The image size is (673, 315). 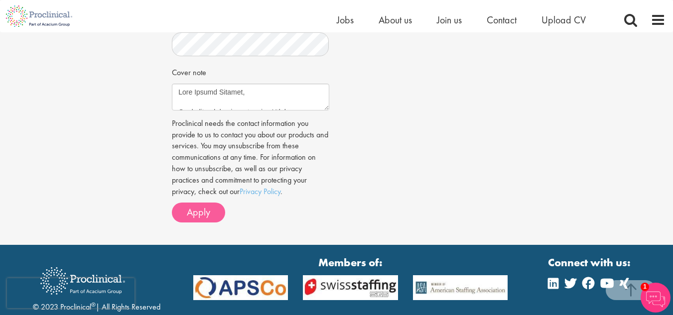 What do you see at coordinates (345, 20) in the screenshot?
I see `a: Jobs` at bounding box center [345, 20].